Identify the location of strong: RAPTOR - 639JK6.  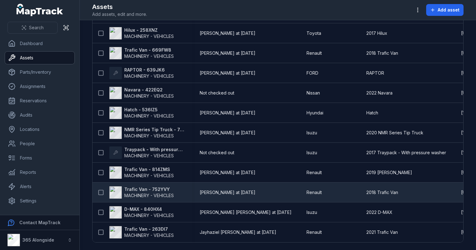
(149, 70).